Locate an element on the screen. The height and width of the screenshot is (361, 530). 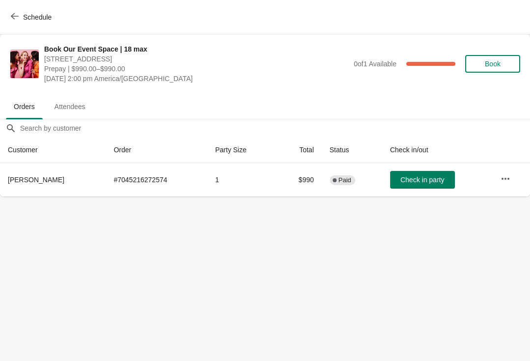
span: Paid is located at coordinates (345, 180).